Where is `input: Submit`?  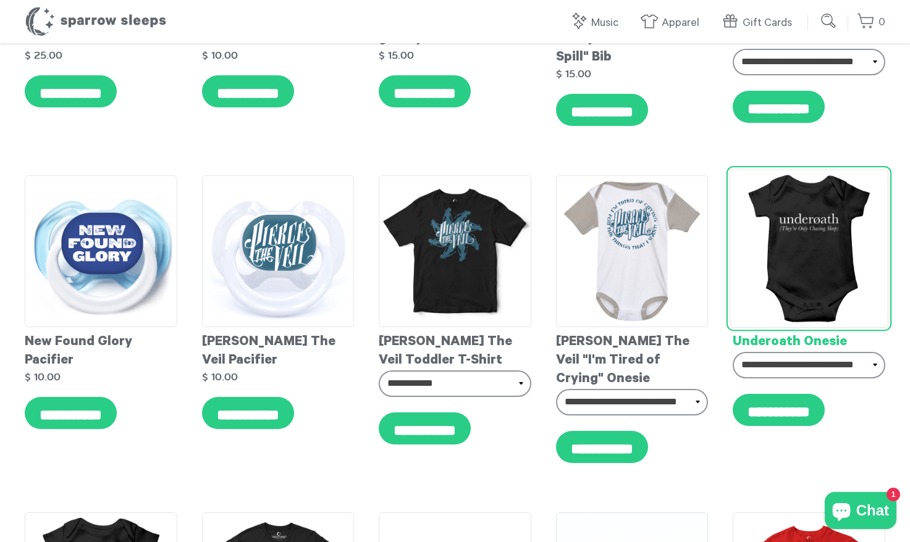 input: Submit is located at coordinates (829, 21).